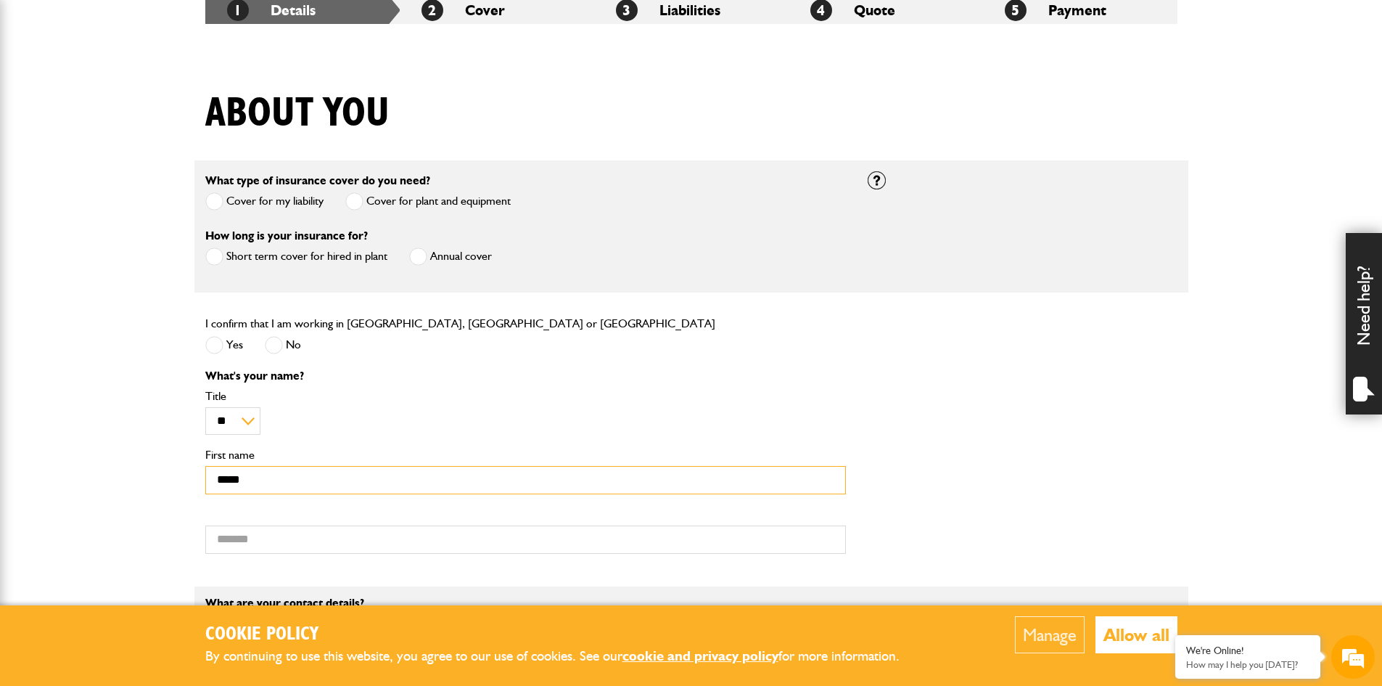  What do you see at coordinates (287, 236) in the screenshot?
I see `label: How long is your insurance for?` at bounding box center [287, 236].